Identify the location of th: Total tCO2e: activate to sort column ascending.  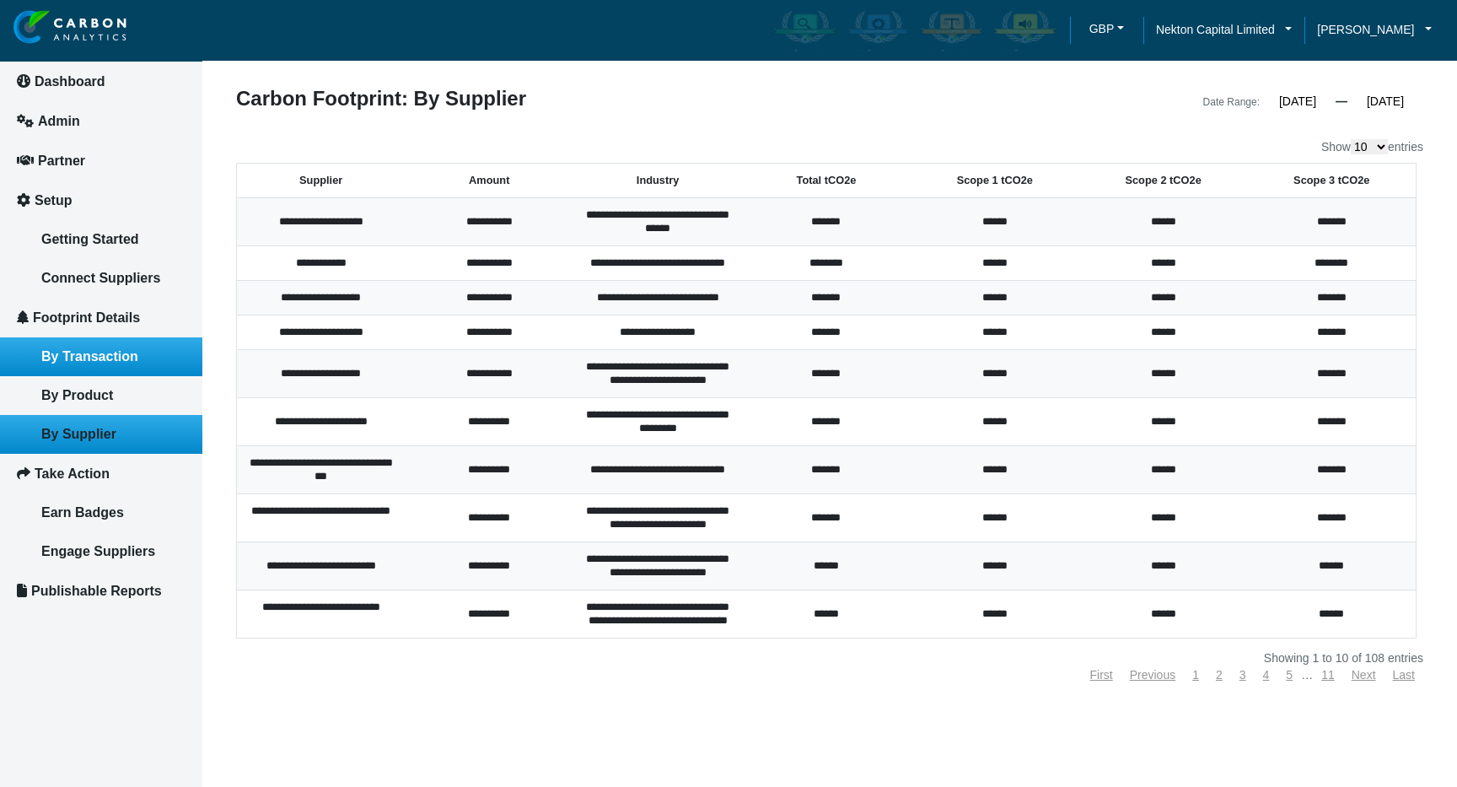
(826, 180).